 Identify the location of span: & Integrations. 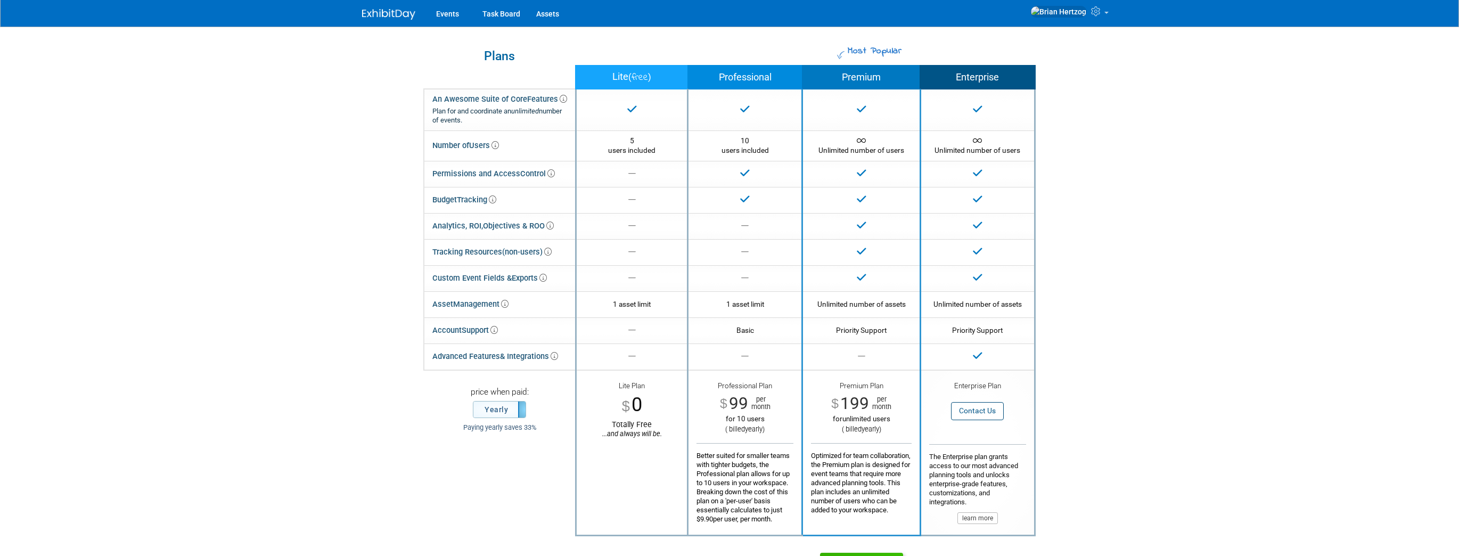
(529, 356).